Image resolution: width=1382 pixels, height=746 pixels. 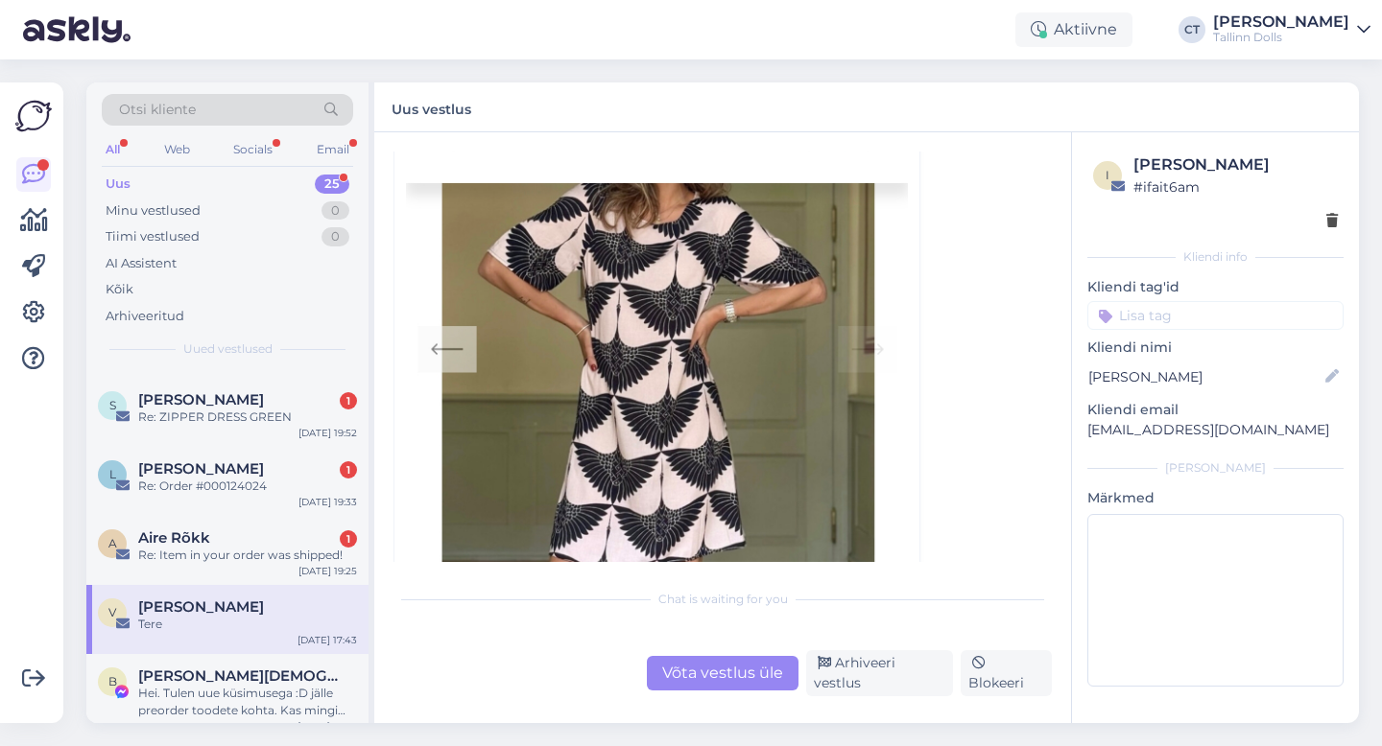 What do you see at coordinates (333, 150) in the screenshot?
I see `div: Email` at bounding box center [333, 150].